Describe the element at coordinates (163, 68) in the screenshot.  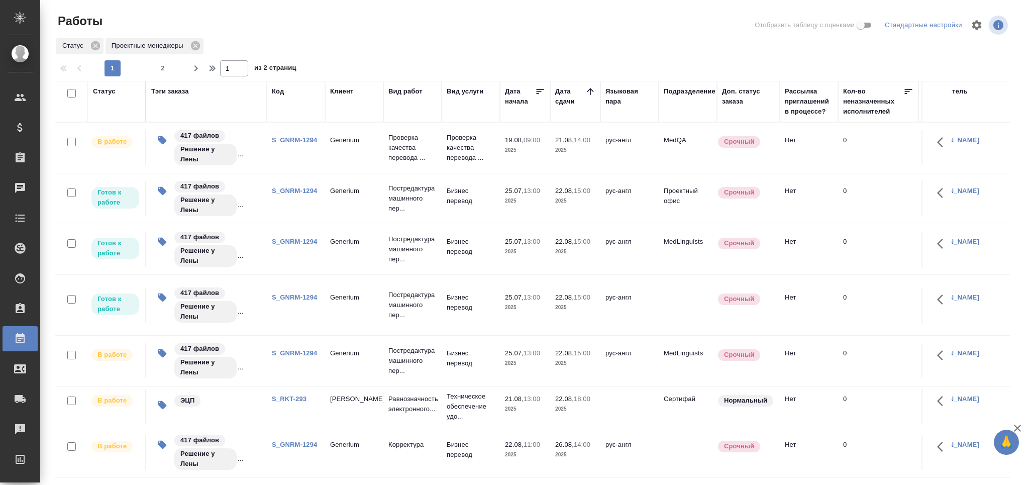
I see `button: 2` at that location.